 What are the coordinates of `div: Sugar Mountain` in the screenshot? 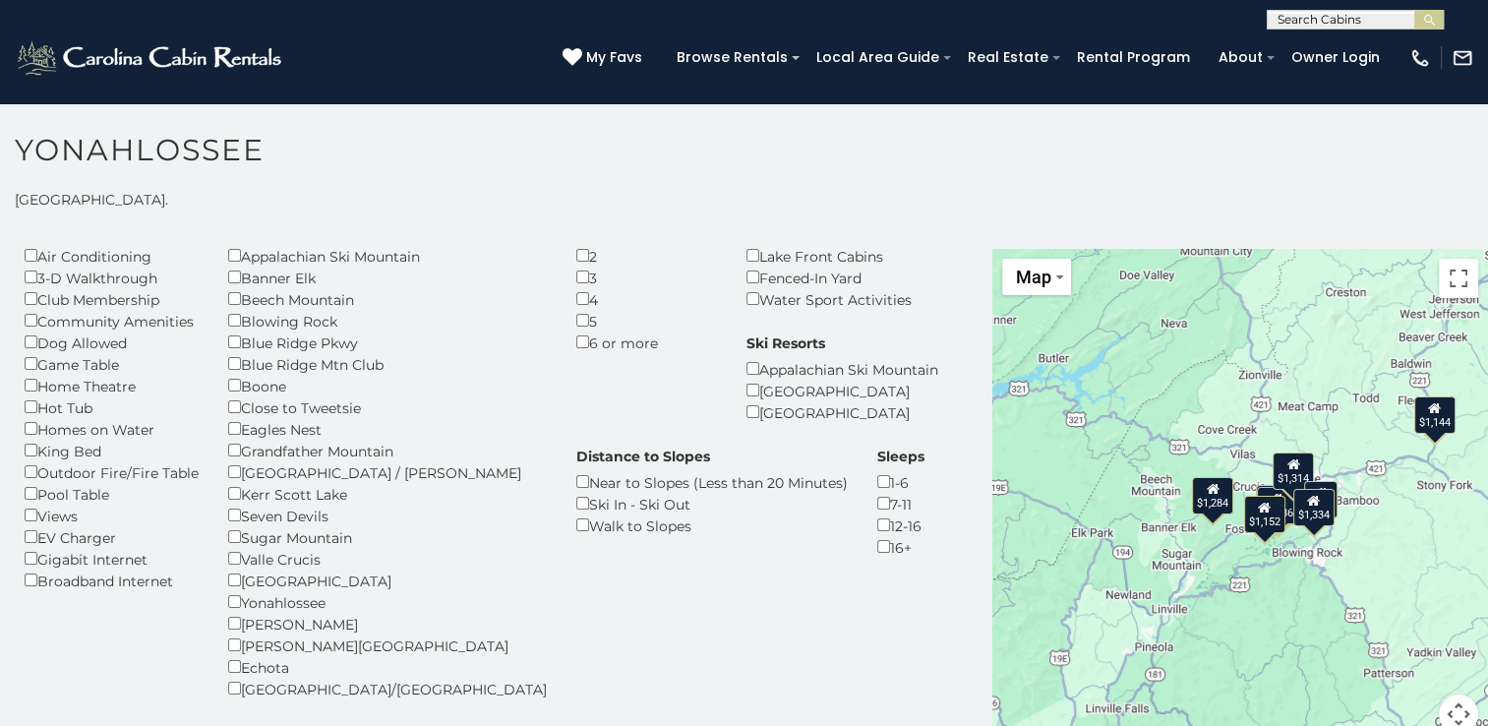 It's located at (388, 537).